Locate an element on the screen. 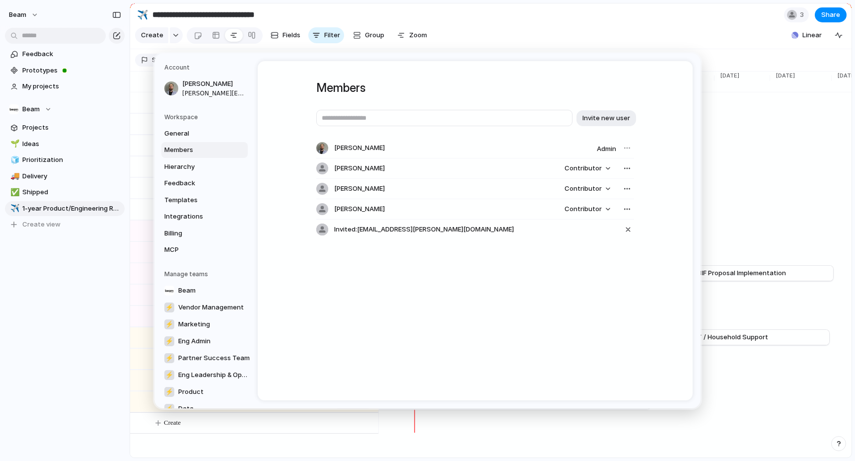 This screenshot has height=461, width=855. a: ⚡Eng Leadership & Operations is located at coordinates (207, 374).